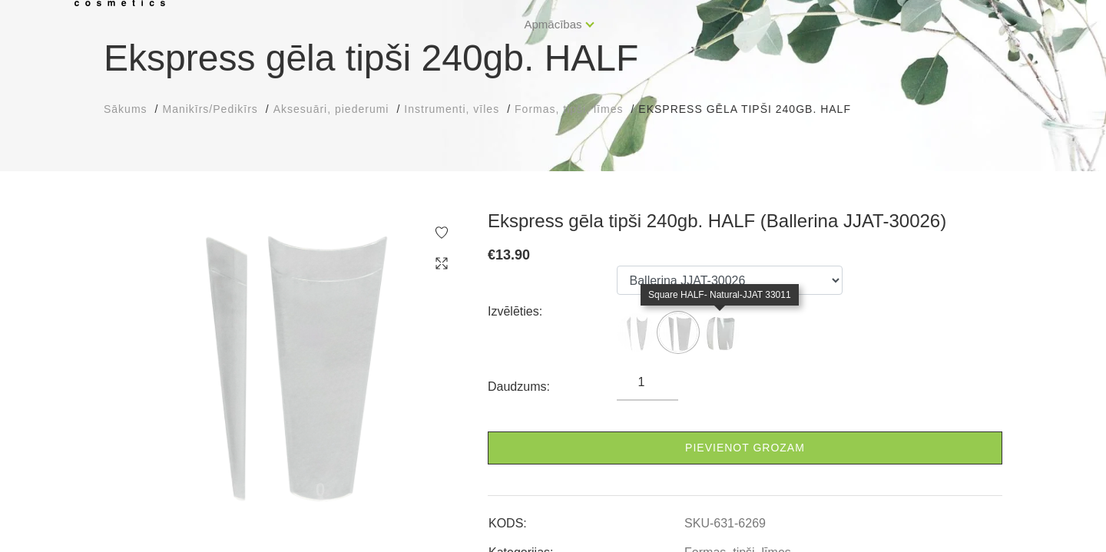 The image size is (1106, 552). Describe the element at coordinates (745, 221) in the screenshot. I see `h3: Ekspress gēla tipši 240gb. HALF (Ballerina JJAT-30026)` at that location.